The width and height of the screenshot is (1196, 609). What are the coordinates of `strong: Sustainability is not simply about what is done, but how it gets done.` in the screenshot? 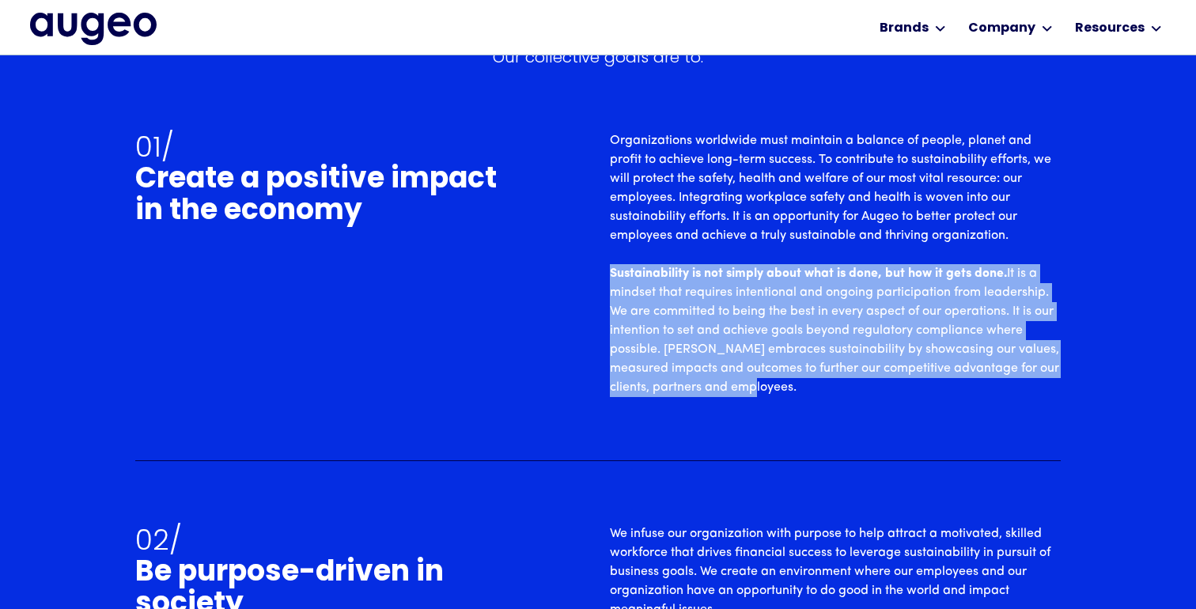 It's located at (809, 274).